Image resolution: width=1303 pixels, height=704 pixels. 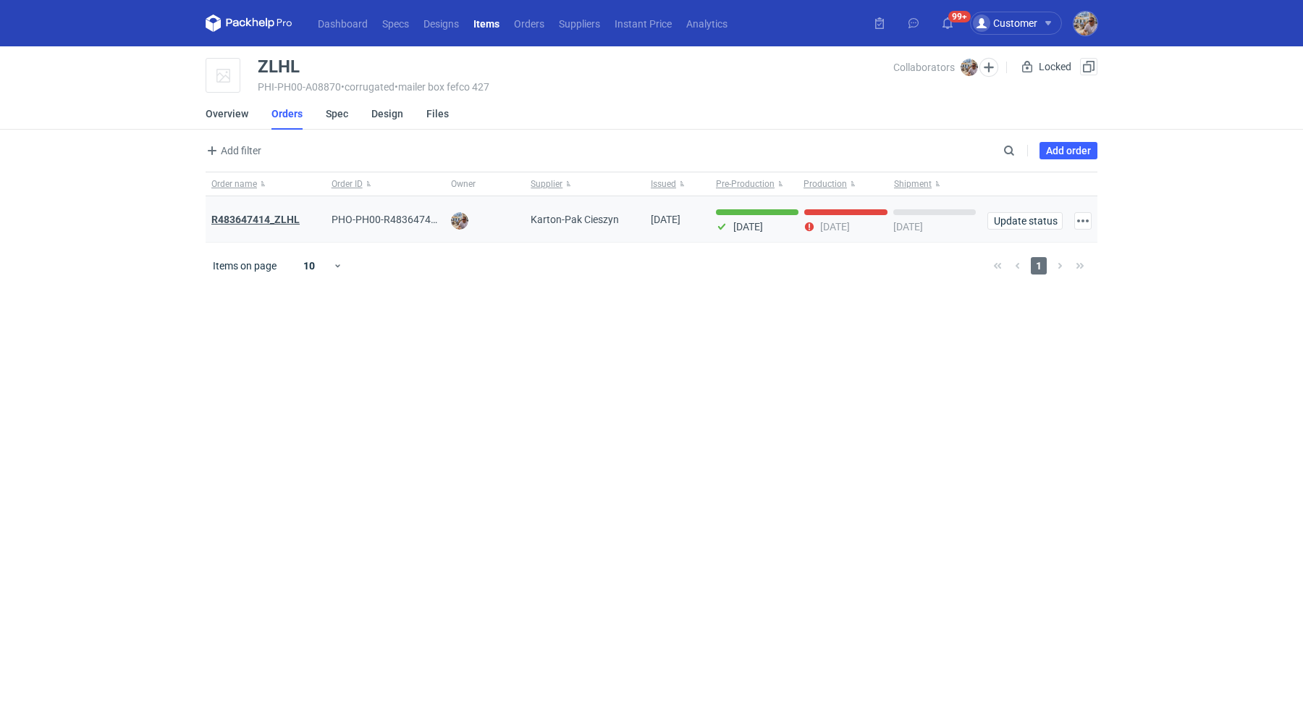 What do you see at coordinates (487, 23) in the screenshot?
I see `a: Items` at bounding box center [487, 23].